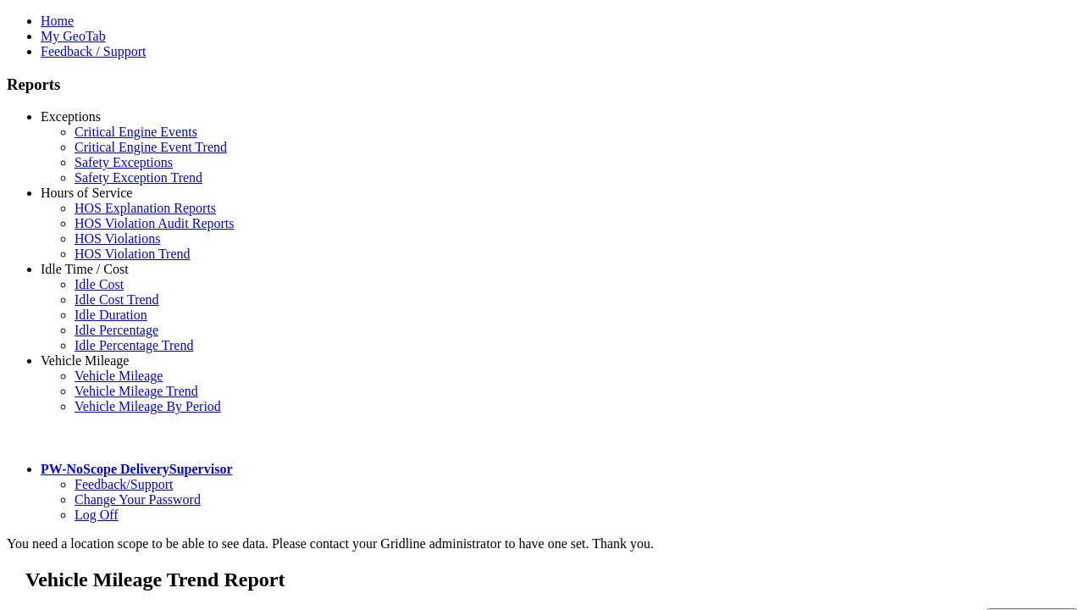 The image size is (1084, 610). I want to click on a: Critical Engine Event Trend, so click(151, 147).